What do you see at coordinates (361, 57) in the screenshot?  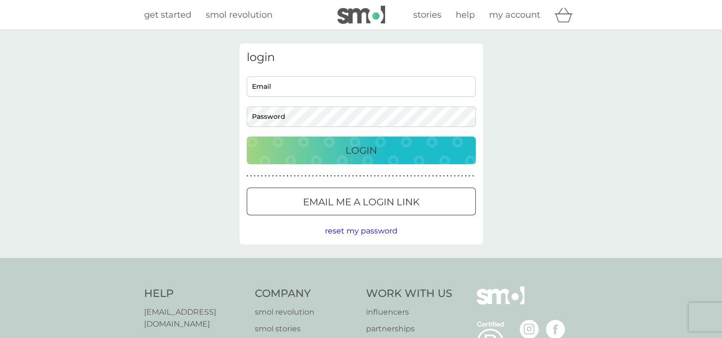 I see `h3: login` at bounding box center [361, 57].